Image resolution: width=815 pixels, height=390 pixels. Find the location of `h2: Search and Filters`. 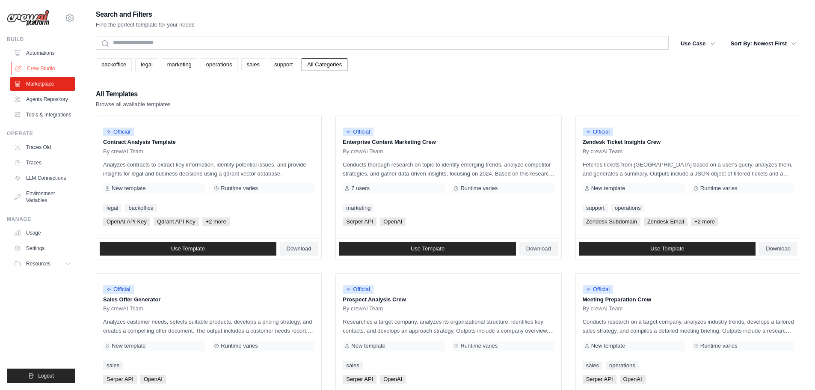

h2: Search and Filters is located at coordinates (145, 15).